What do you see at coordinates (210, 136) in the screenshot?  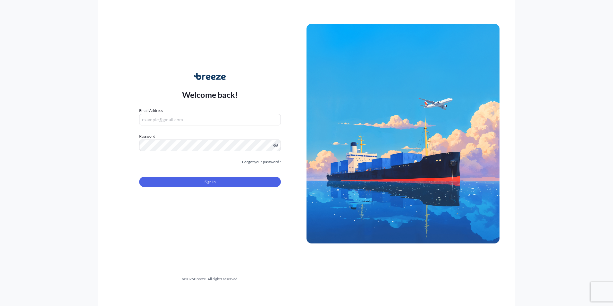 I see `label: Password` at bounding box center [210, 136].